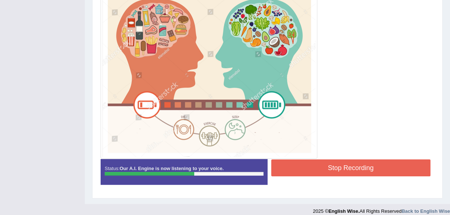 This screenshot has width=450, height=215. Describe the element at coordinates (425, 211) in the screenshot. I see `strong: Back to English Wise` at that location.